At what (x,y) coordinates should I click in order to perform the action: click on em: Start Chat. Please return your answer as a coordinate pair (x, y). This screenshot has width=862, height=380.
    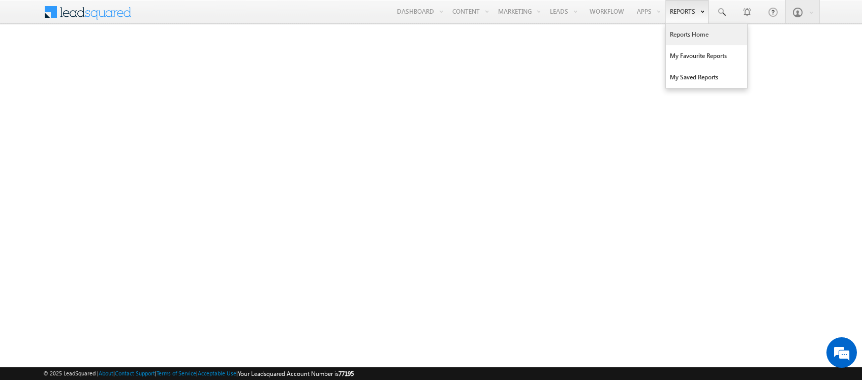
    Looking at the image, I should click on (161, 306).